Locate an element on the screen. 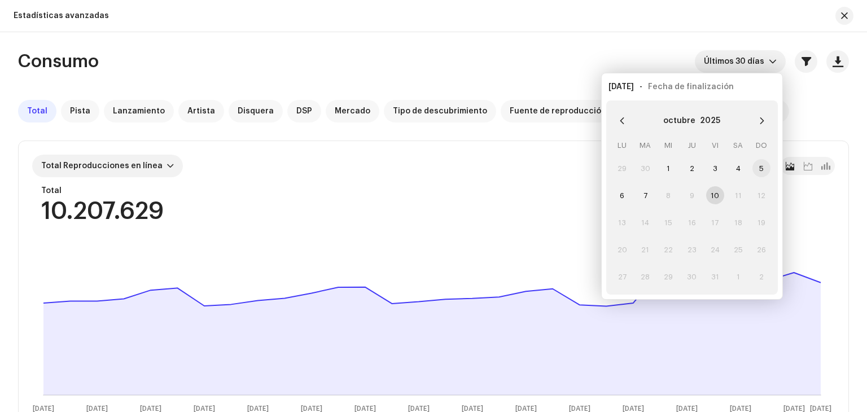 This screenshot has width=867, height=412. span: Fecha de finalización is located at coordinates (691, 87).